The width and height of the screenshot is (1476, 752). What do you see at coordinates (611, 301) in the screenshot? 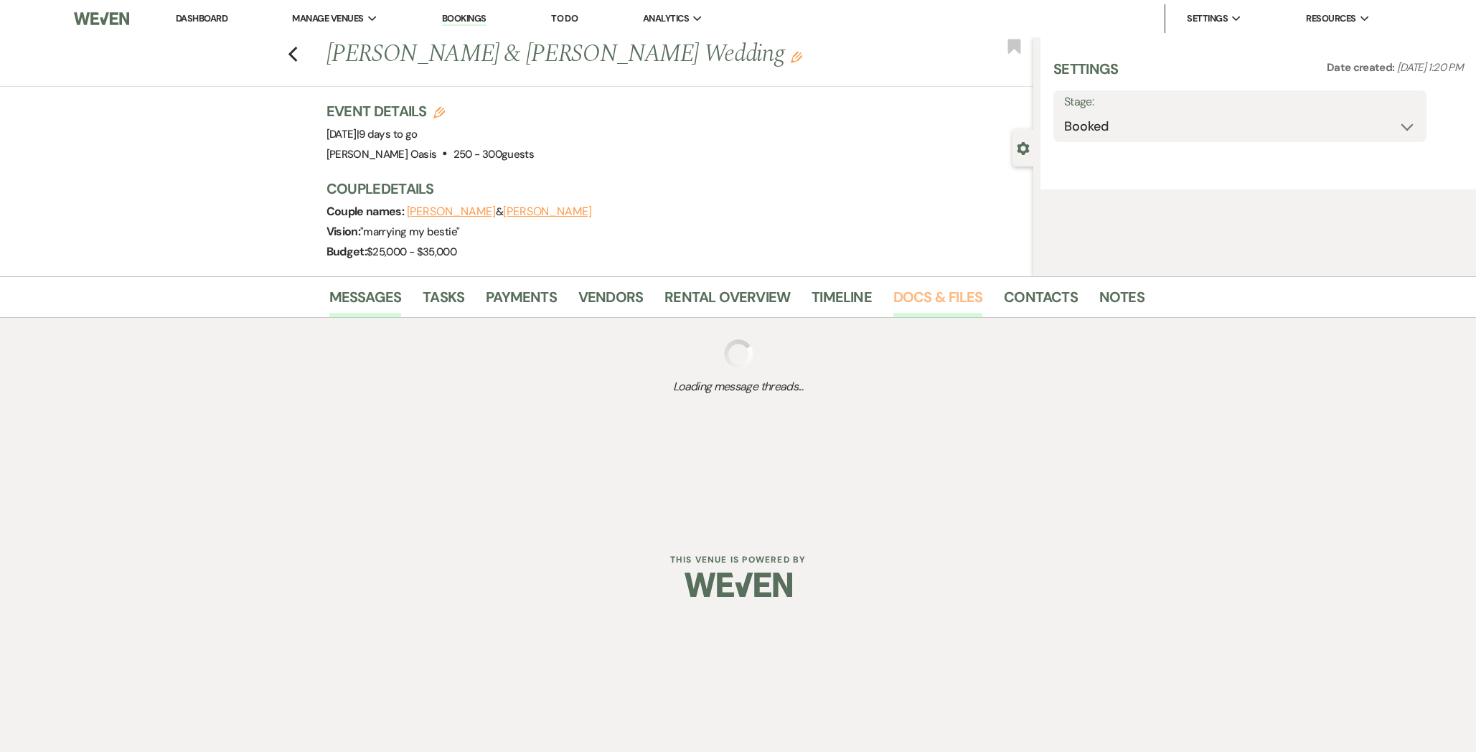
I see `a: Vendors` at bounding box center [611, 301].